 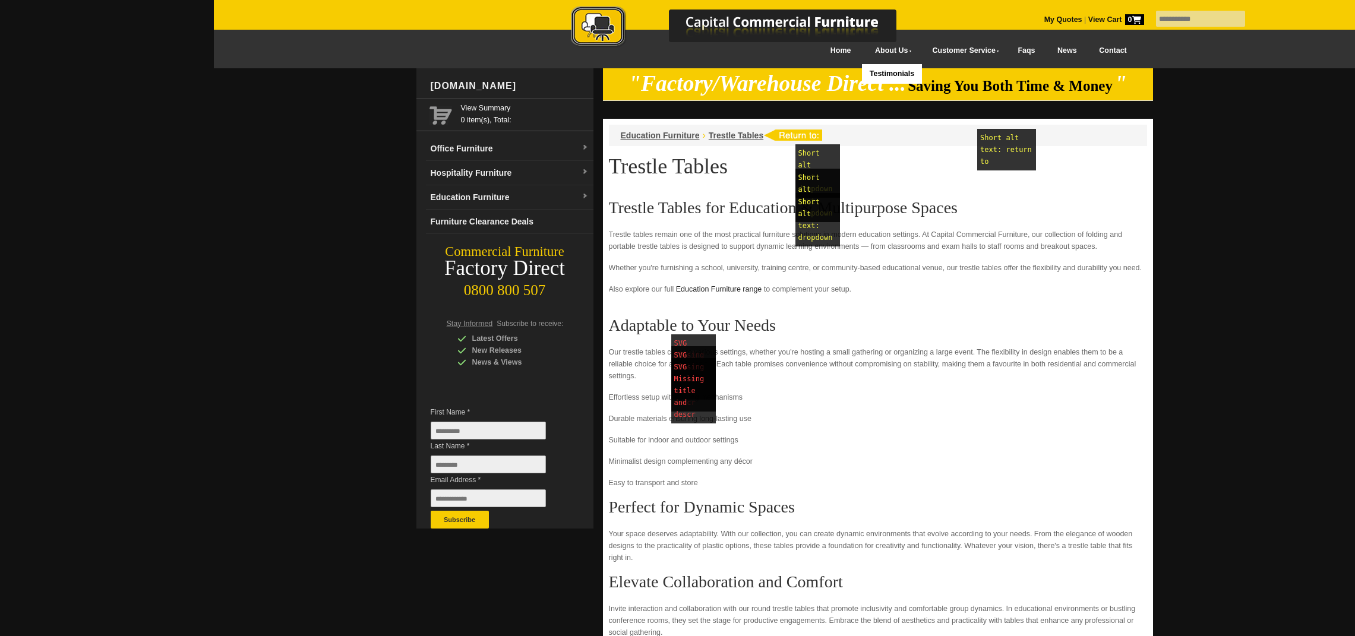 I want to click on a: News, so click(x=1067, y=50).